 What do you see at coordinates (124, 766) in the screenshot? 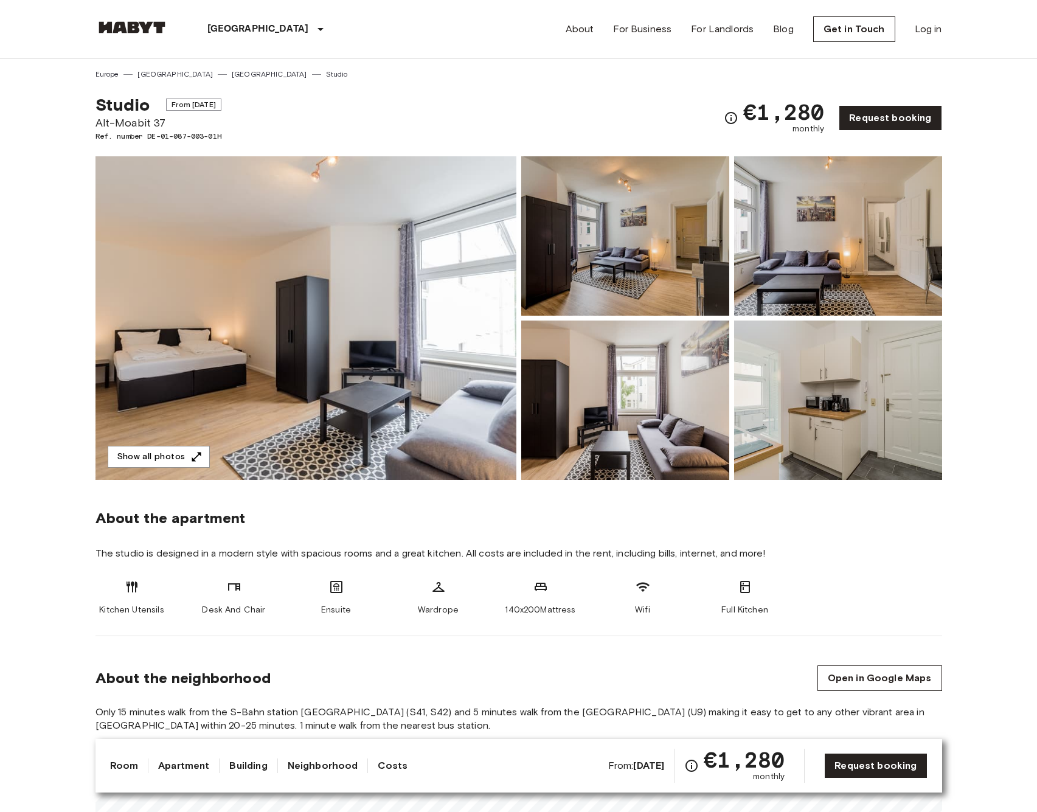
I see `a: Room` at bounding box center [124, 766].